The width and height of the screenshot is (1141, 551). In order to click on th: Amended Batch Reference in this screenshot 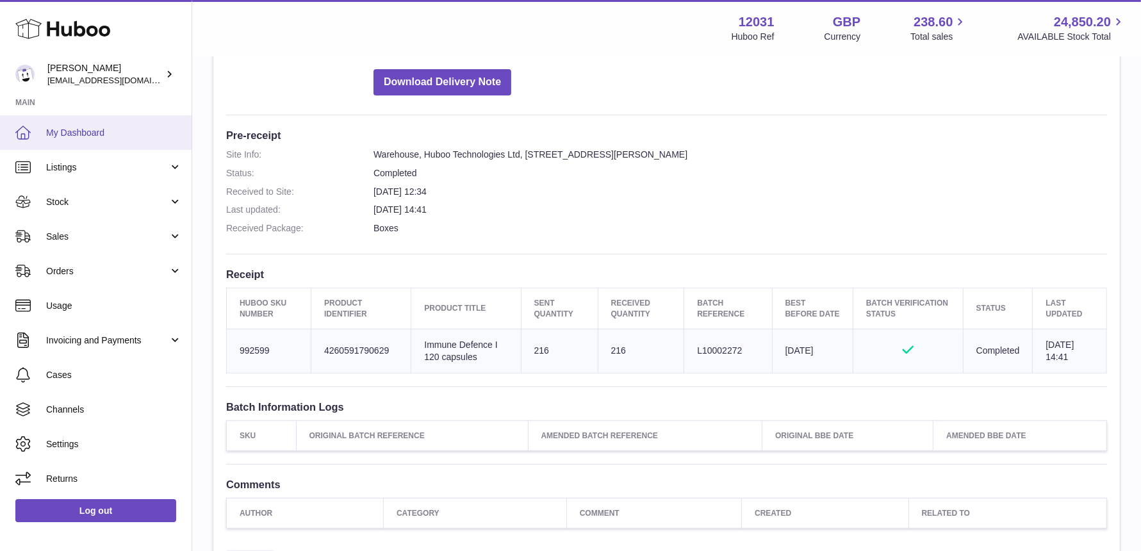, I will do `click(645, 435)`.